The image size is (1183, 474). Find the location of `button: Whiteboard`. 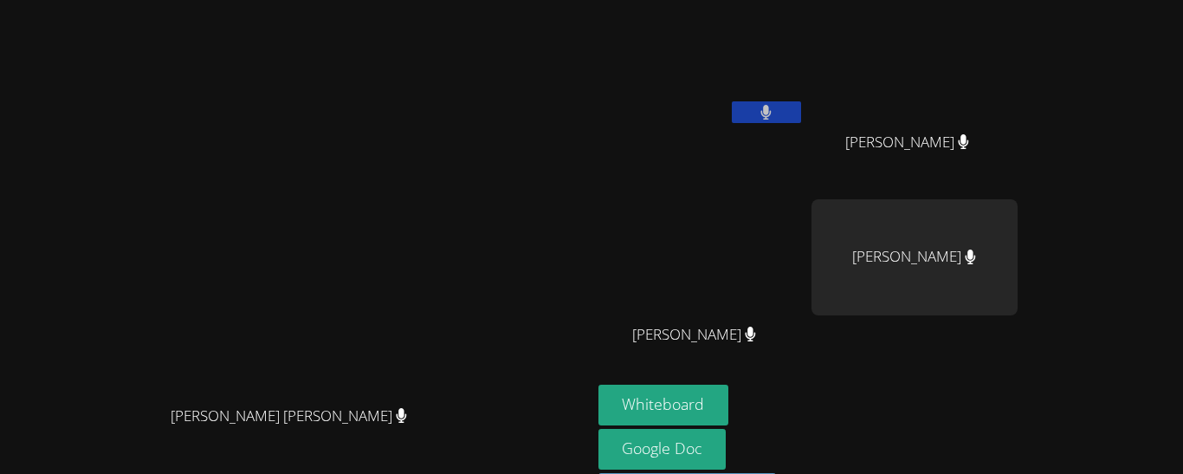

button: Whiteboard is located at coordinates (663, 404).